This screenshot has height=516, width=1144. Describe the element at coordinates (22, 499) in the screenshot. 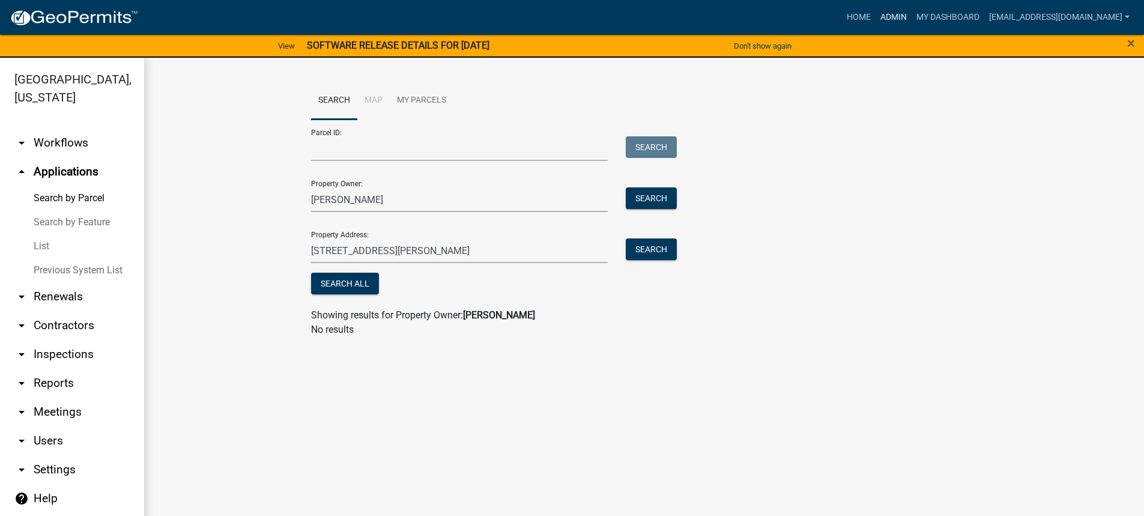

I see `i: help` at that location.